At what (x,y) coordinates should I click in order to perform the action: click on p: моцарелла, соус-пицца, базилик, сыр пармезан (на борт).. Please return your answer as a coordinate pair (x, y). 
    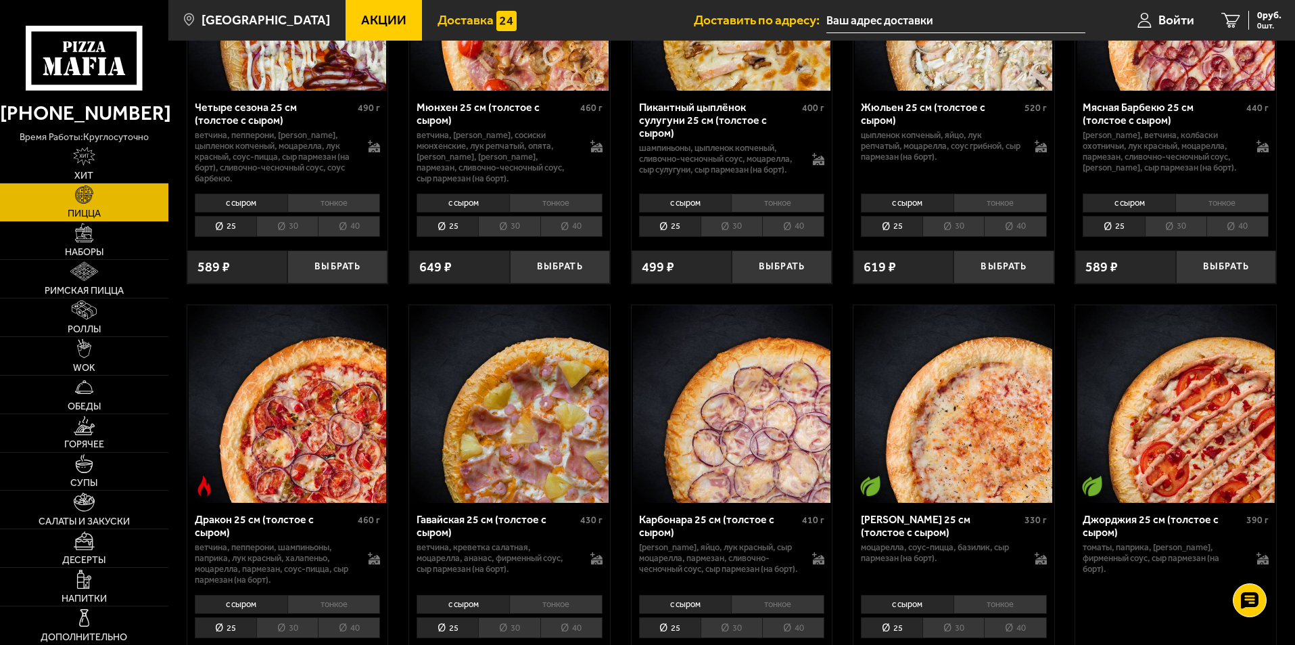
    Looking at the image, I should click on (941, 553).